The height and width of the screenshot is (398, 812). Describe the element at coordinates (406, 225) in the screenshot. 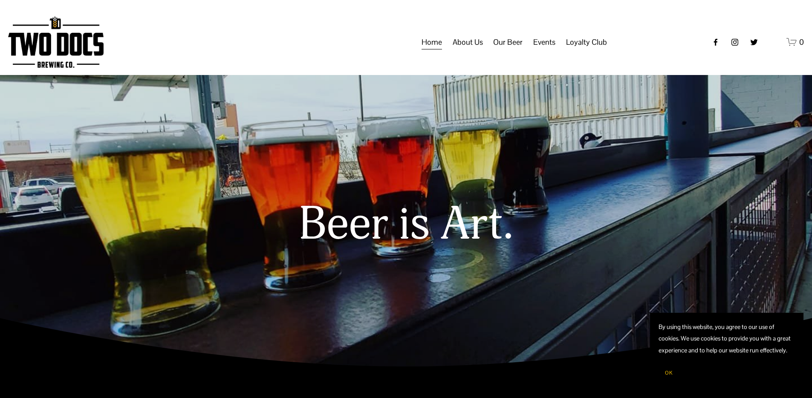

I see `h1: Beer is Art.` at that location.